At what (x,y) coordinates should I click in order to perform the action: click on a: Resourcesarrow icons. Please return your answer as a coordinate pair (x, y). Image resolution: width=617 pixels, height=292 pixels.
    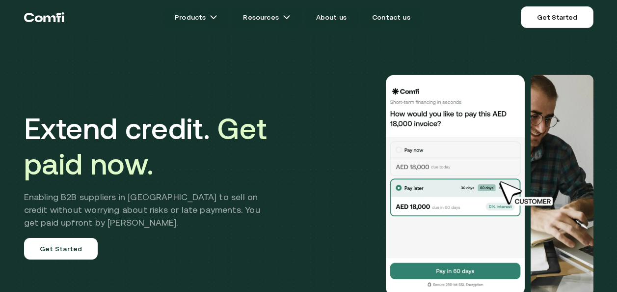
    Looking at the image, I should click on (267, 17).